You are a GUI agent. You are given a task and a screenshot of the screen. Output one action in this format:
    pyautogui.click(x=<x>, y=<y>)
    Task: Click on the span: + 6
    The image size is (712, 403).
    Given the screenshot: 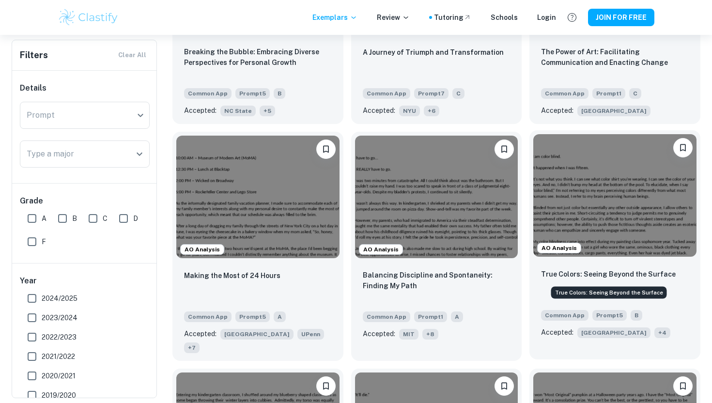 What is the action you would take?
    pyautogui.click(x=431, y=111)
    